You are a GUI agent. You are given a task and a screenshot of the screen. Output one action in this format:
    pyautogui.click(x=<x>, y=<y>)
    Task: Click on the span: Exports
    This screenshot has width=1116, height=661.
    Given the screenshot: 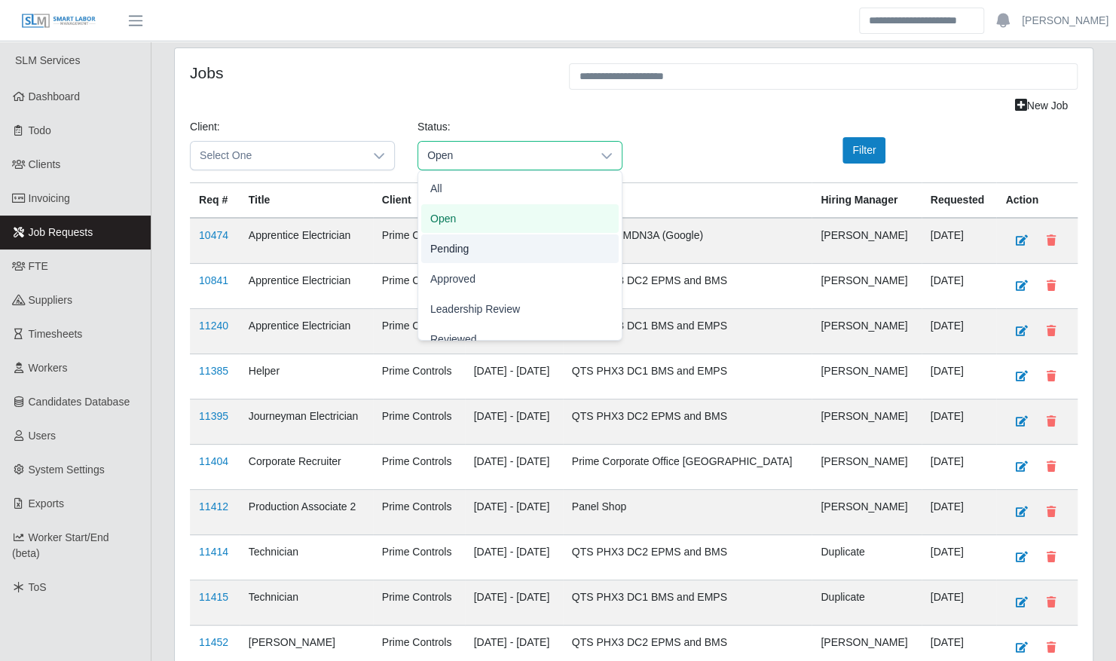 What is the action you would take?
    pyautogui.click(x=46, y=503)
    